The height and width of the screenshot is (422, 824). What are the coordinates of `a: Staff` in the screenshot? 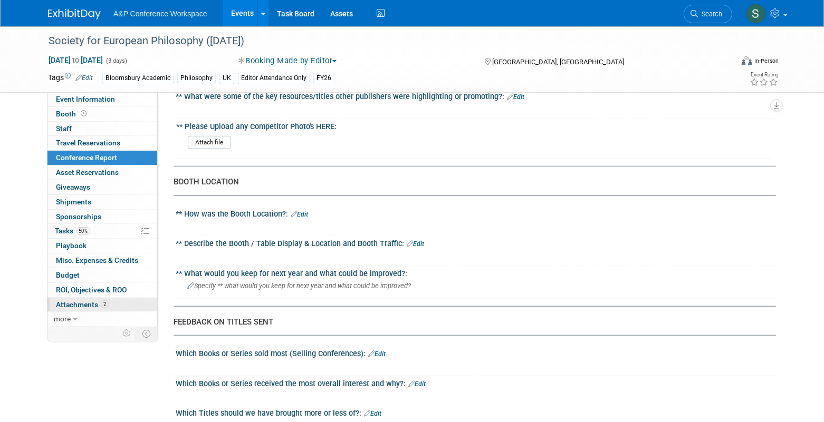 It's located at (102, 129).